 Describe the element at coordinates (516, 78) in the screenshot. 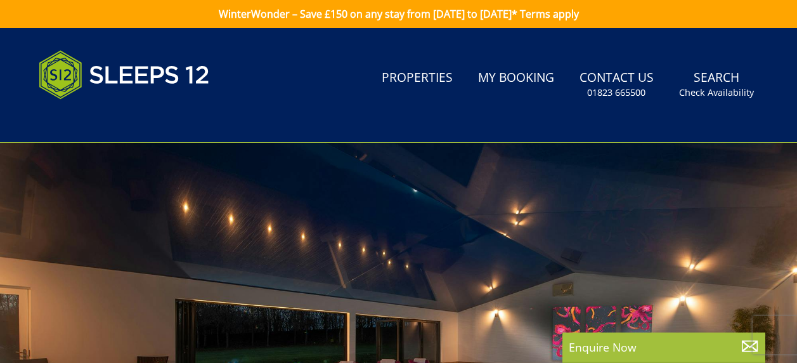

I see `a: My Booking` at that location.